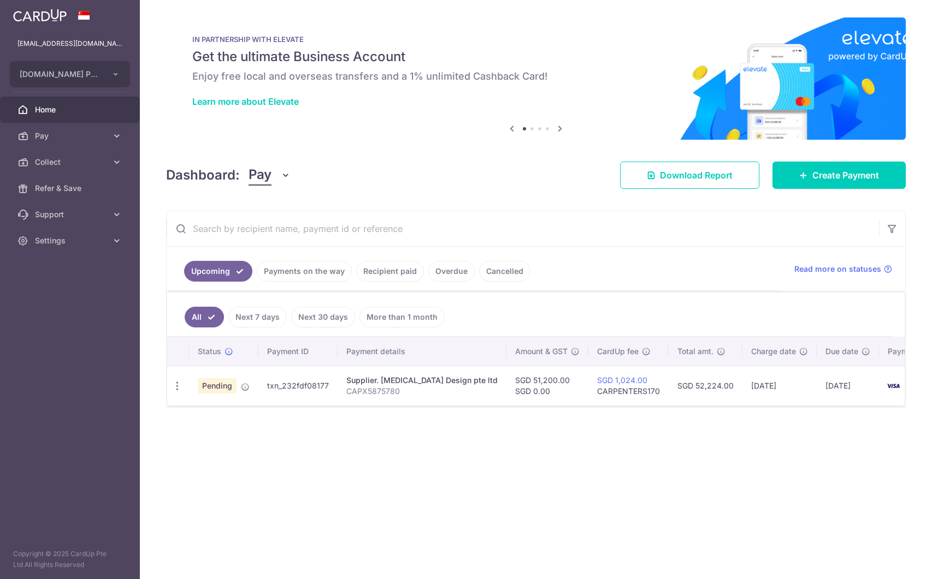  I want to click on td: SGD 51,200.00 SGD 0.00, so click(547, 386).